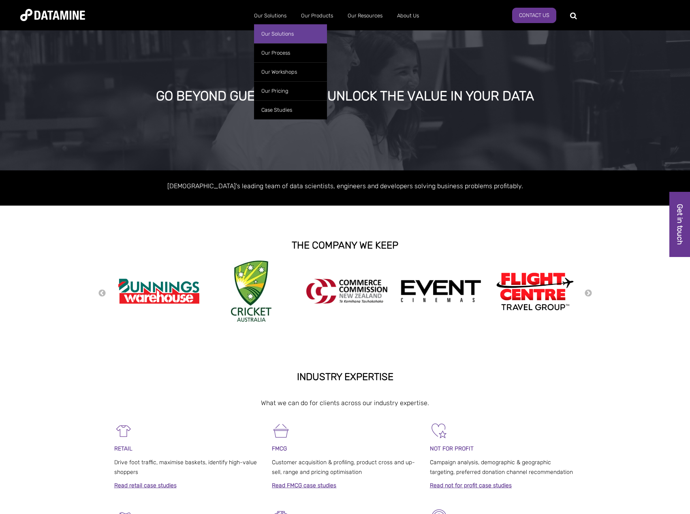 The height and width of the screenshot is (514, 690). I want to click on a: Our Pricing, so click(290, 91).